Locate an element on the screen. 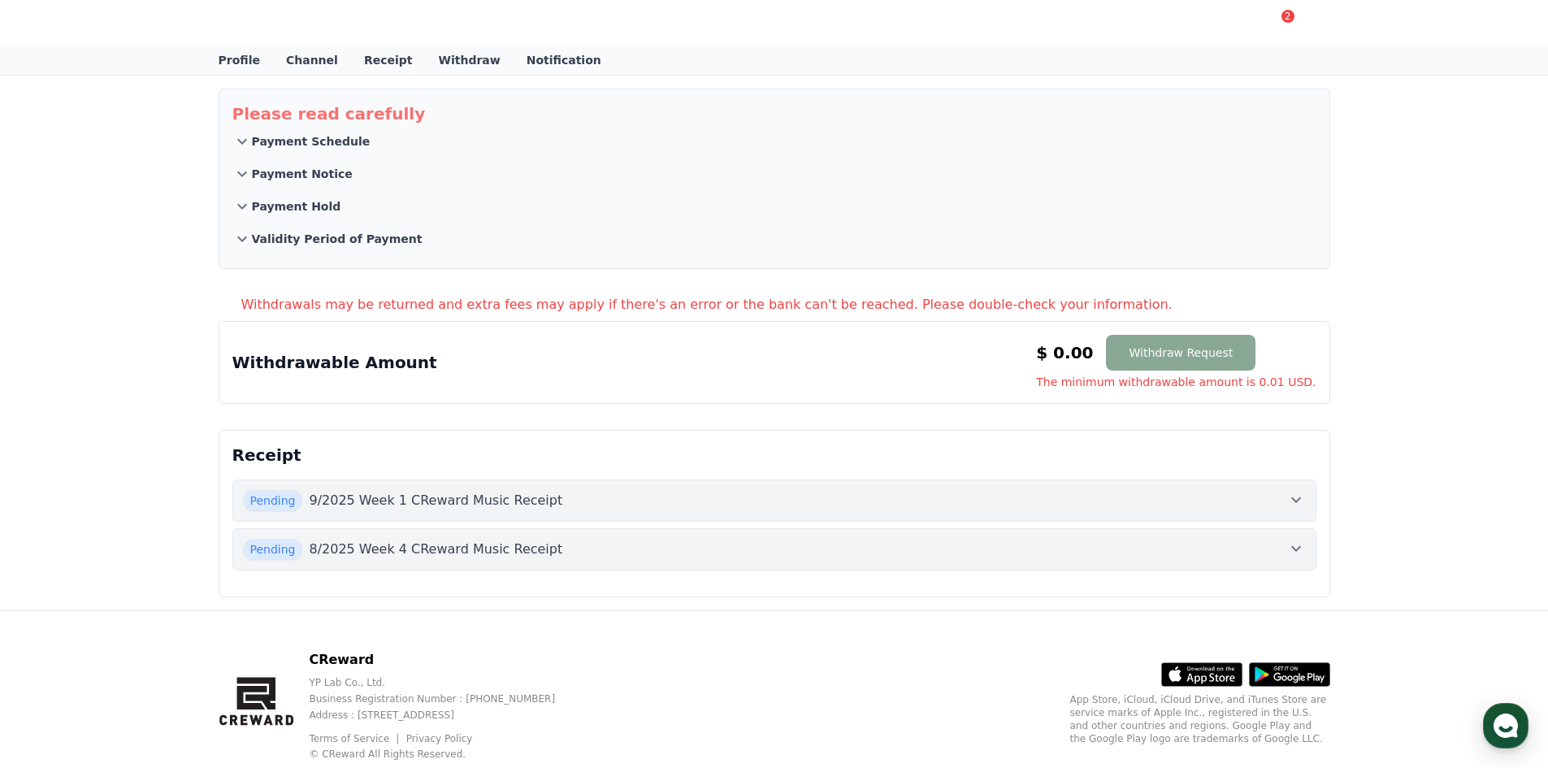 The width and height of the screenshot is (1548, 768). p: Payment Notice is located at coordinates (302, 174).